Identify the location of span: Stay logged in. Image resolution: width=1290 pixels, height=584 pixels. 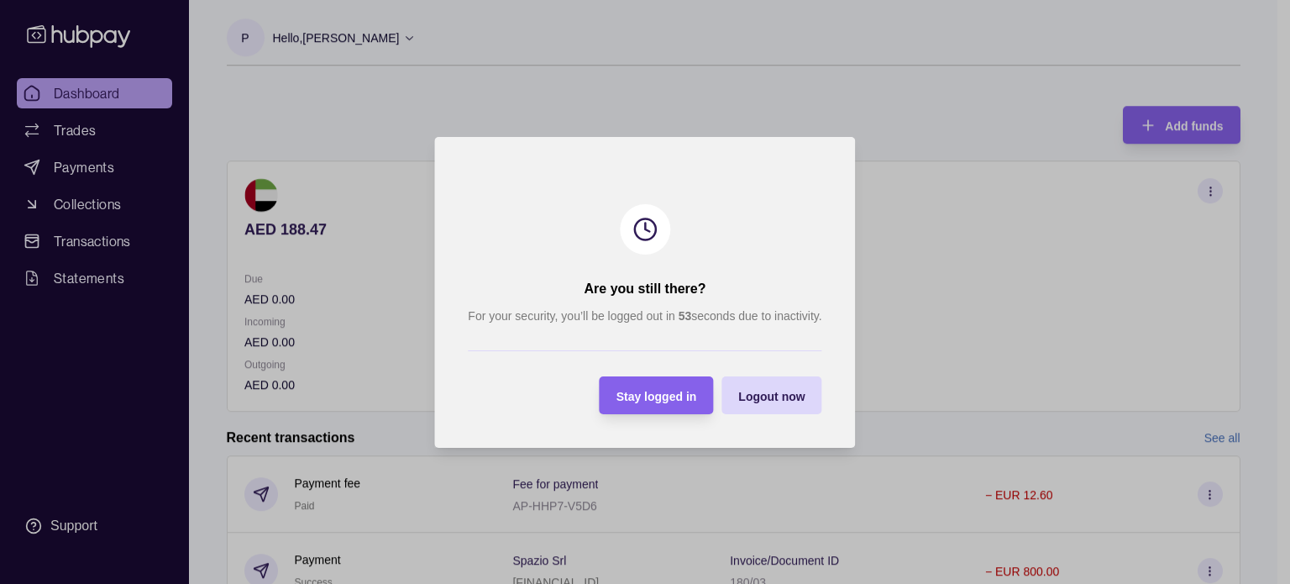
(657, 395).